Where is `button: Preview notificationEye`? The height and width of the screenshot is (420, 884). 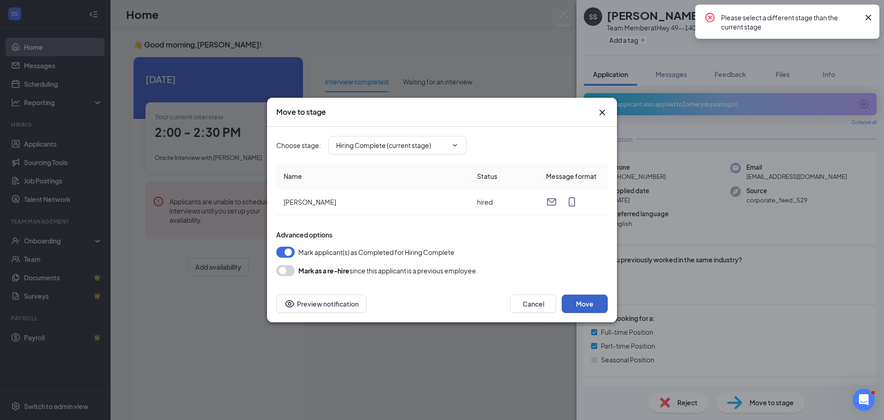
button: Preview notificationEye is located at coordinates (322, 304).